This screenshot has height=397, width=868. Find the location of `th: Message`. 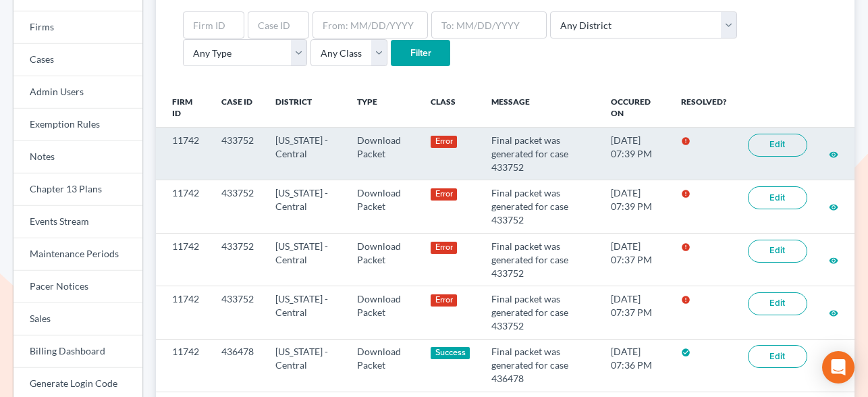

th: Message is located at coordinates (540, 108).